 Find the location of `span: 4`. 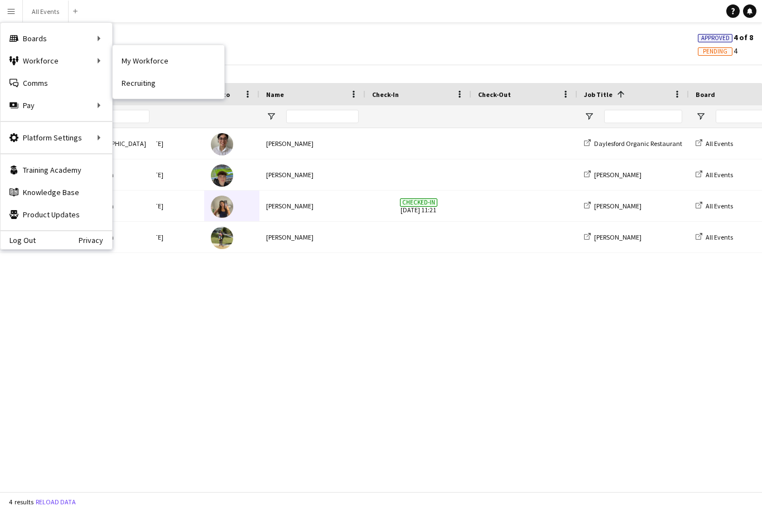

span: 4 is located at coordinates (717, 51).